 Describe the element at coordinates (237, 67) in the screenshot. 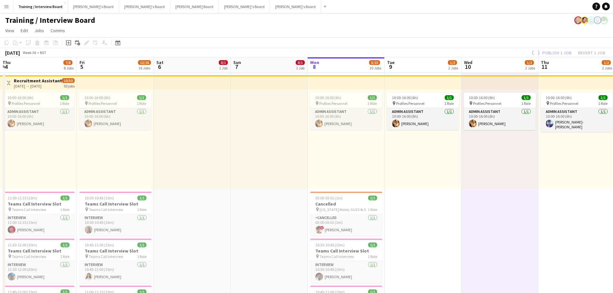

I see `span: 7` at that location.